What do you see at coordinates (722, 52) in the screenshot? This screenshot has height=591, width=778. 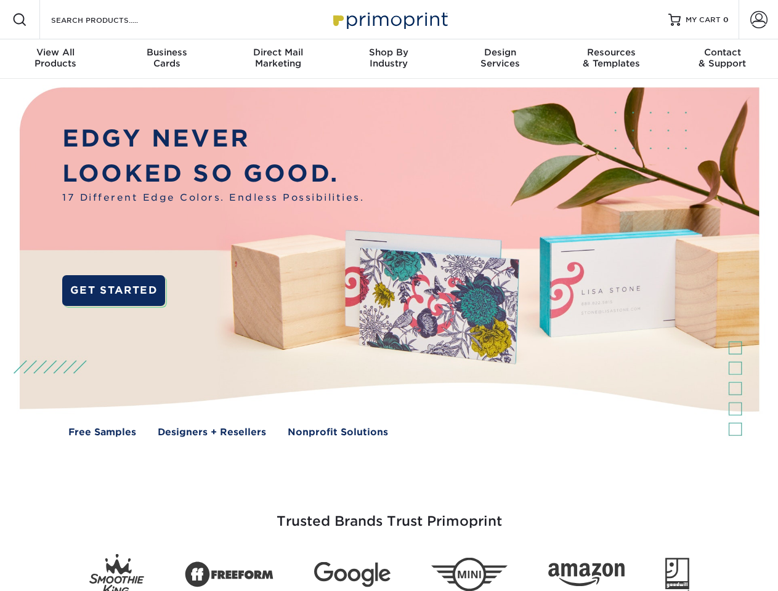 I see `span: Contact` at bounding box center [722, 52].